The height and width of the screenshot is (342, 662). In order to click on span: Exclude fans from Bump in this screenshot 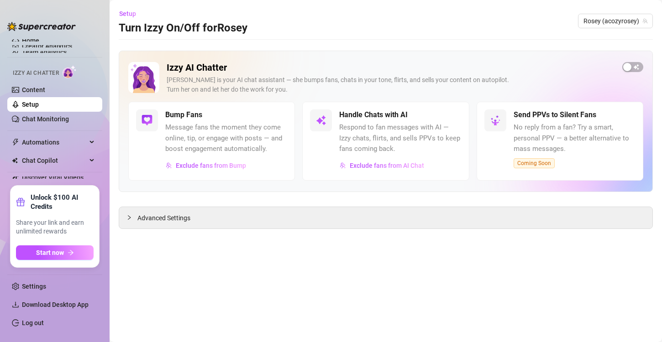, I will do `click(211, 166)`.